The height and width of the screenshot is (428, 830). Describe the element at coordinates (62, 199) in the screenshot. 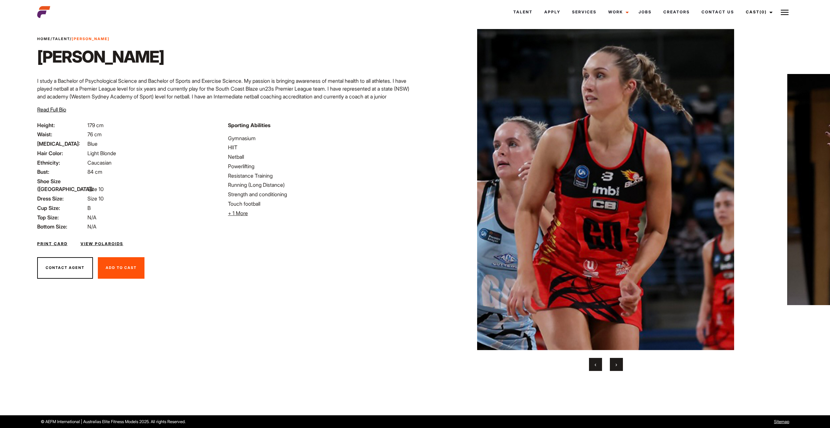

I see `span: Dress Size:` at that location.